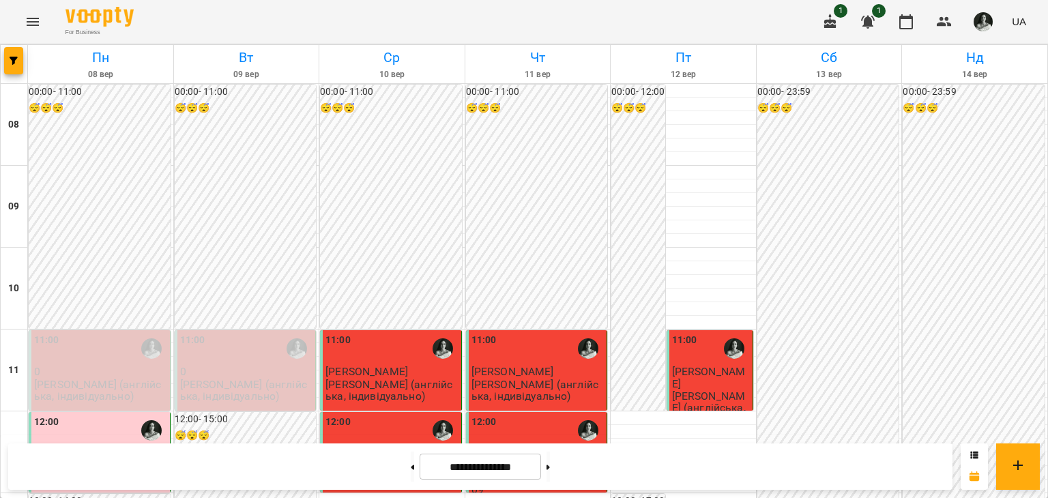 This screenshot has width=1048, height=498. Describe the element at coordinates (683, 57) in the screenshot. I see `h6: Пт` at that location.